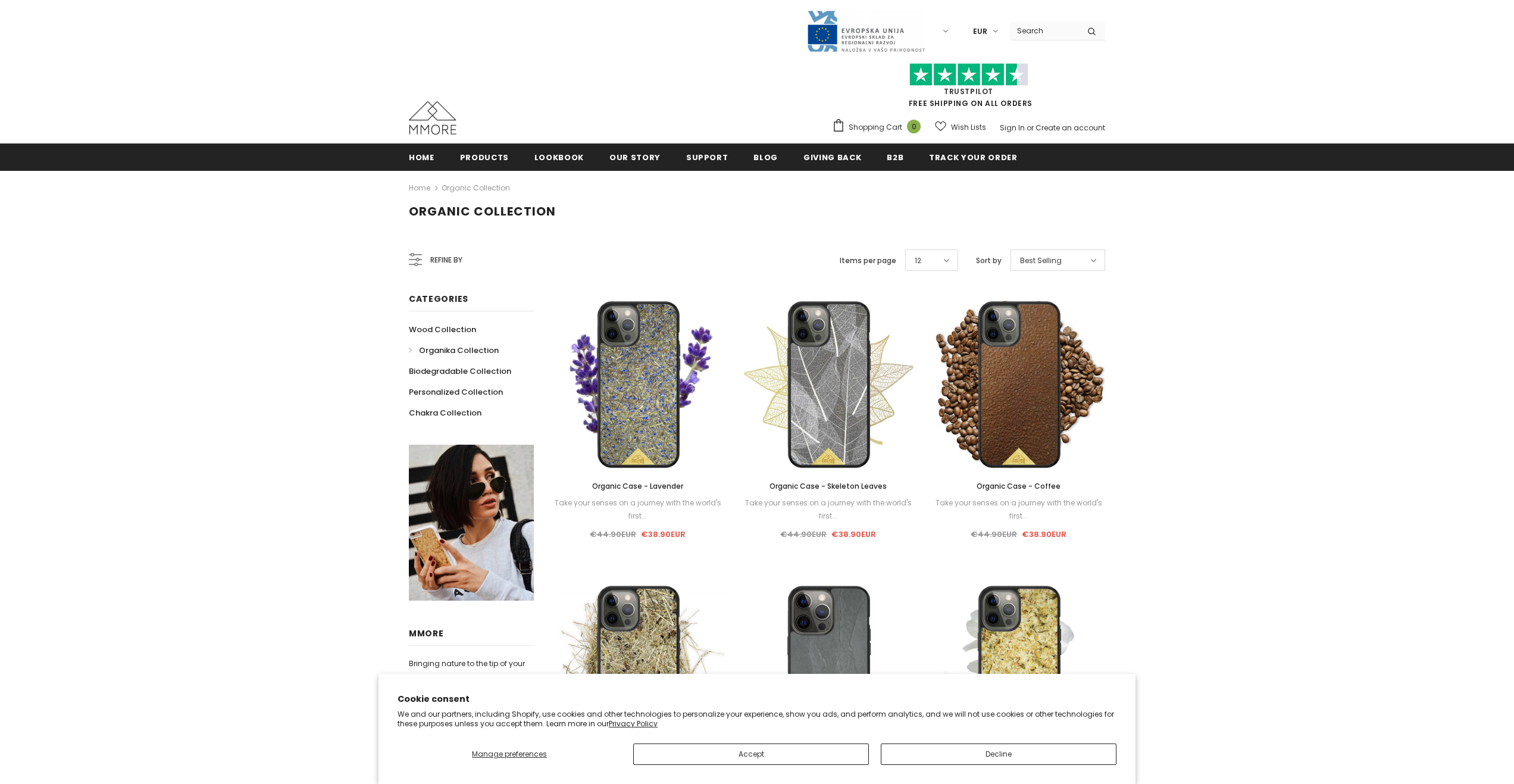 This screenshot has height=784, width=1514. What do you see at coordinates (968, 128) in the screenshot?
I see `span: Wish Lists` at bounding box center [968, 128].